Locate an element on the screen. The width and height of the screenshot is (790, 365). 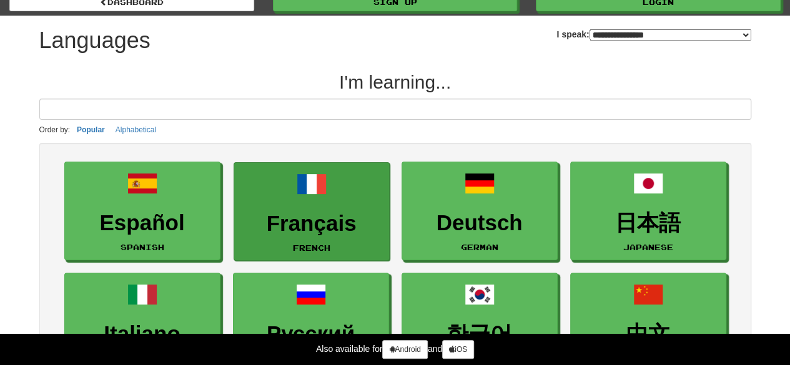
small: French is located at coordinates (312, 248).